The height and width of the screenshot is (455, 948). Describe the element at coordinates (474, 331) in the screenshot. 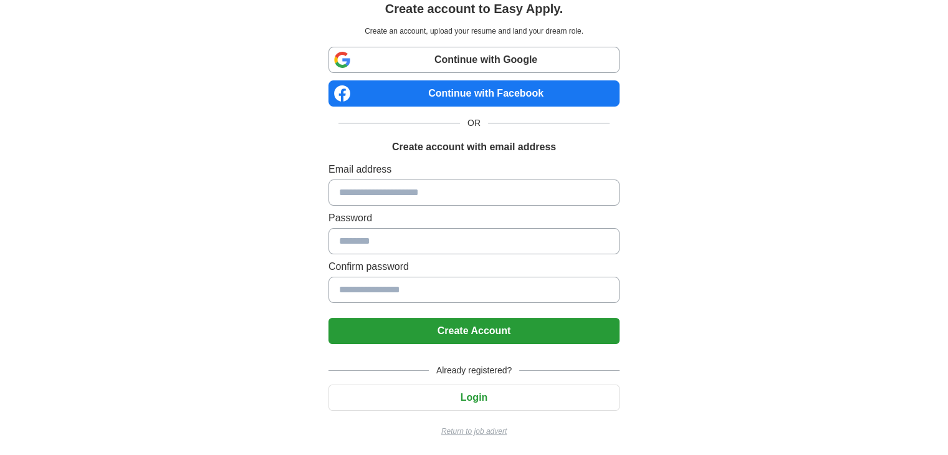

I see `button: Create Account` at that location.